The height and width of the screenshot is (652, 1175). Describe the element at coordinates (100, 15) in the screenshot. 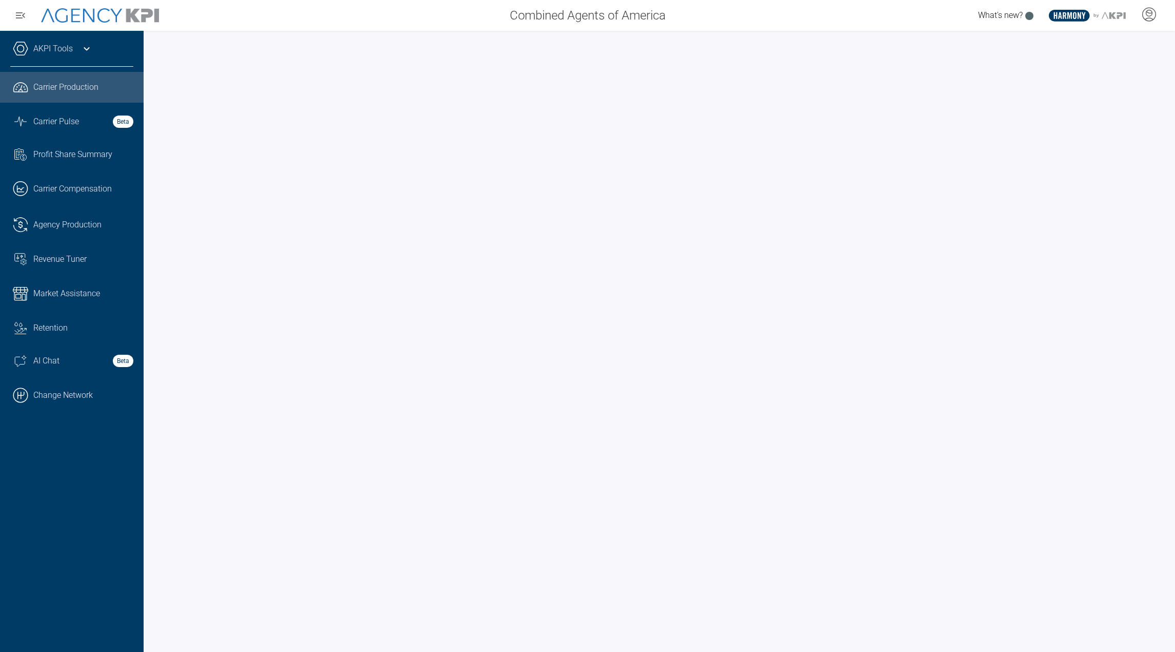

I see `img: AgencyKPI` at that location.